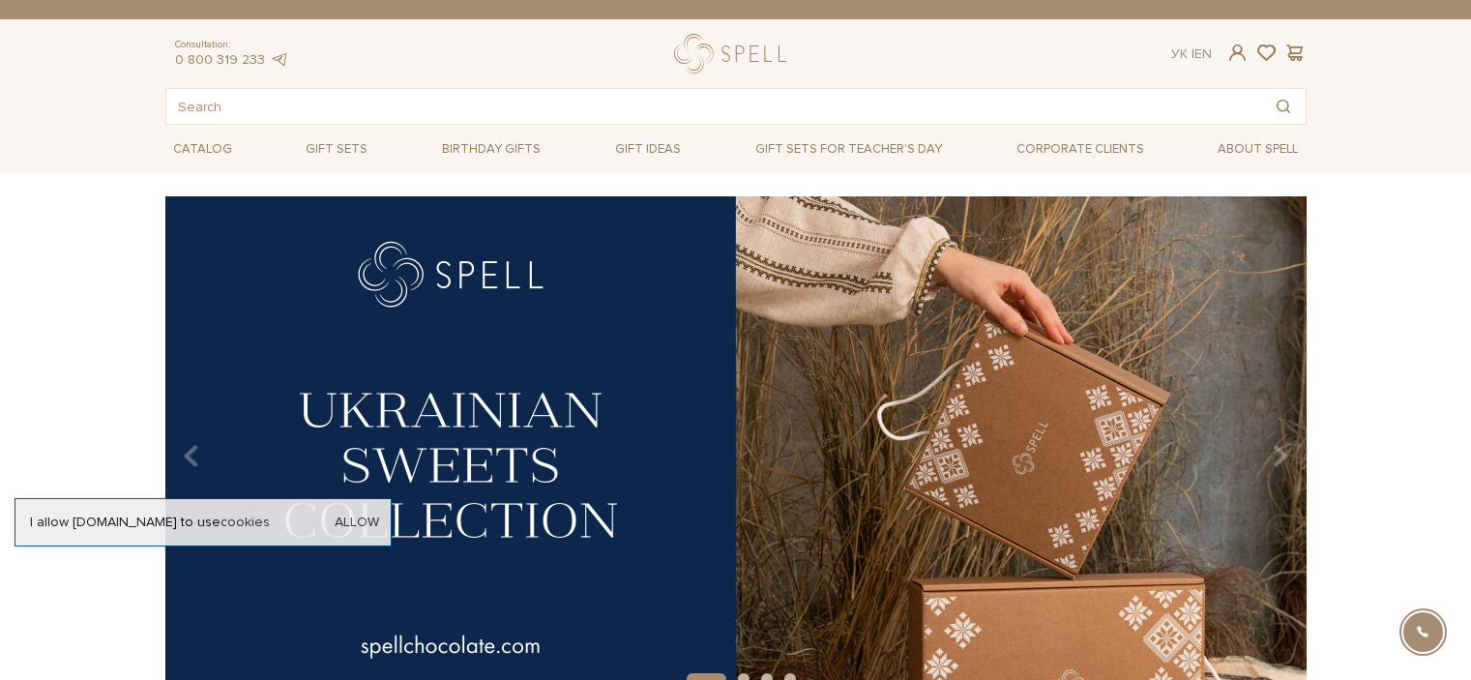 This screenshot has height=680, width=1471. What do you see at coordinates (848, 149) in the screenshot?
I see `a: Gift sets for Teacher's Day` at bounding box center [848, 149].